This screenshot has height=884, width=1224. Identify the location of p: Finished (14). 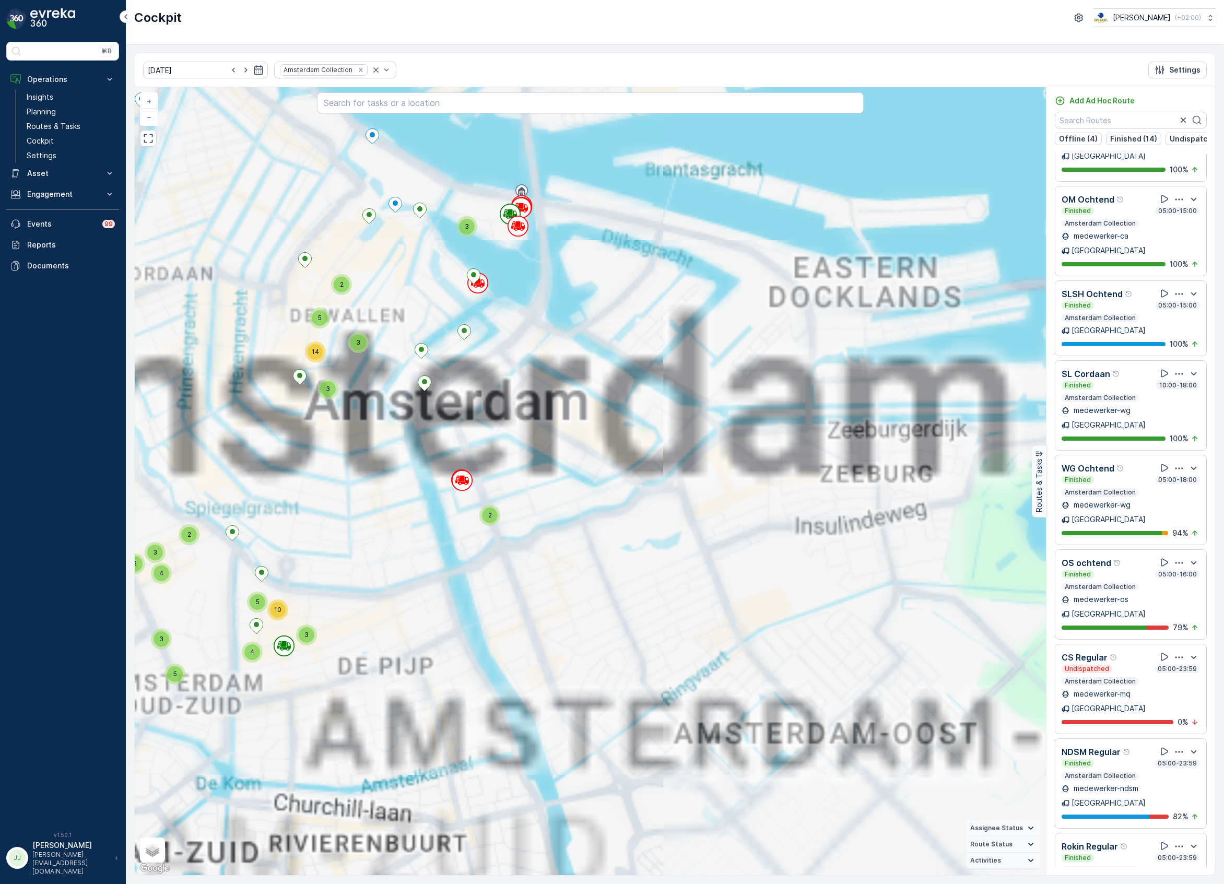
(1134, 139).